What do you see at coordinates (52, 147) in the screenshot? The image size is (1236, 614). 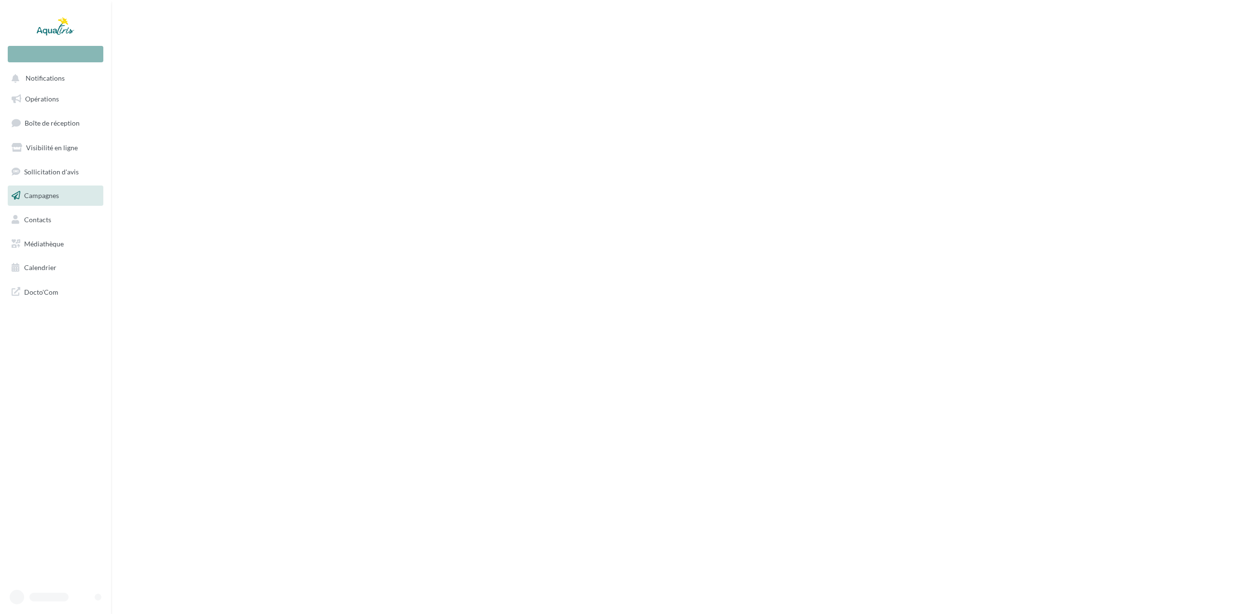 I see `span: Visibilité en ligne` at bounding box center [52, 147].